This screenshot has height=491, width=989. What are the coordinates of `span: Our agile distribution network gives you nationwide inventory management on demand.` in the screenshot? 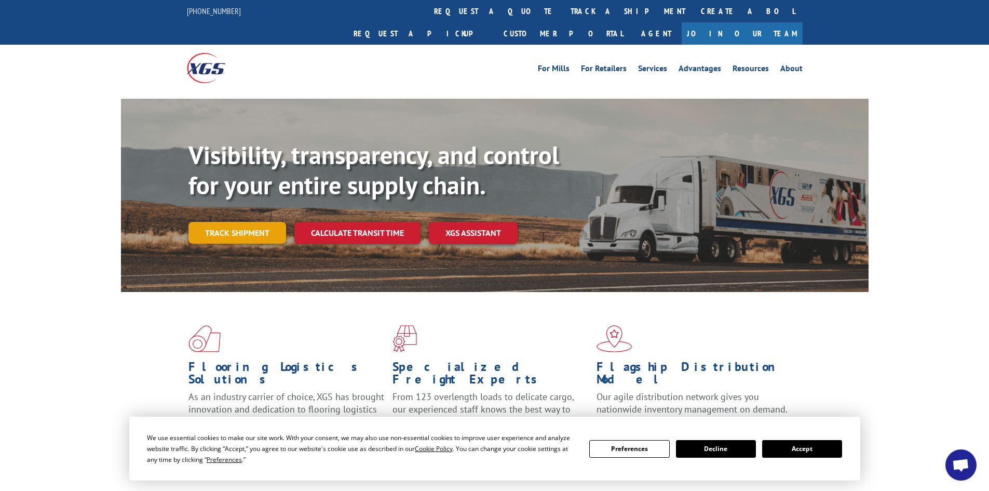 It's located at (692, 402).